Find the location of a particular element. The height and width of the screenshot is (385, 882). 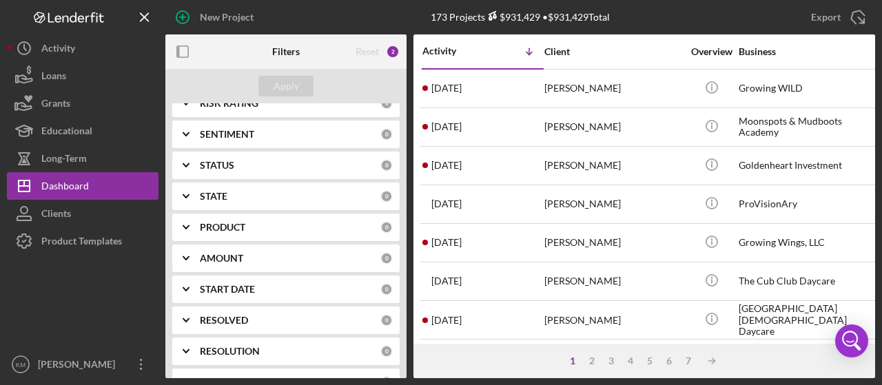

button: Loans is located at coordinates (83, 76).